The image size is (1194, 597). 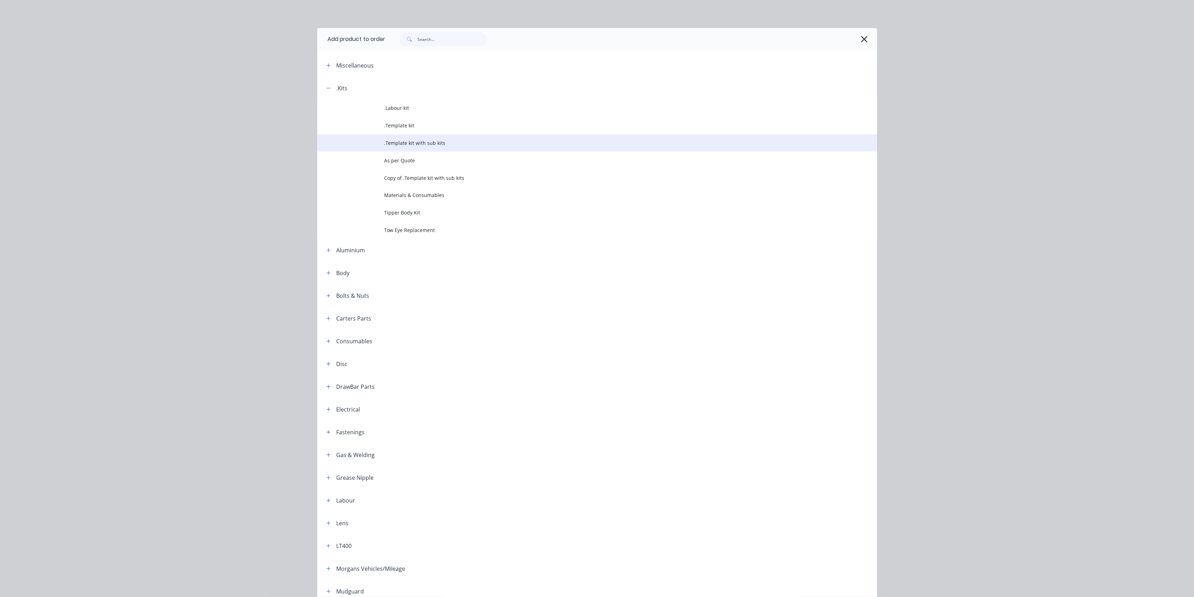 What do you see at coordinates (582, 125) in the screenshot?
I see `span: .Template kit` at bounding box center [582, 125].